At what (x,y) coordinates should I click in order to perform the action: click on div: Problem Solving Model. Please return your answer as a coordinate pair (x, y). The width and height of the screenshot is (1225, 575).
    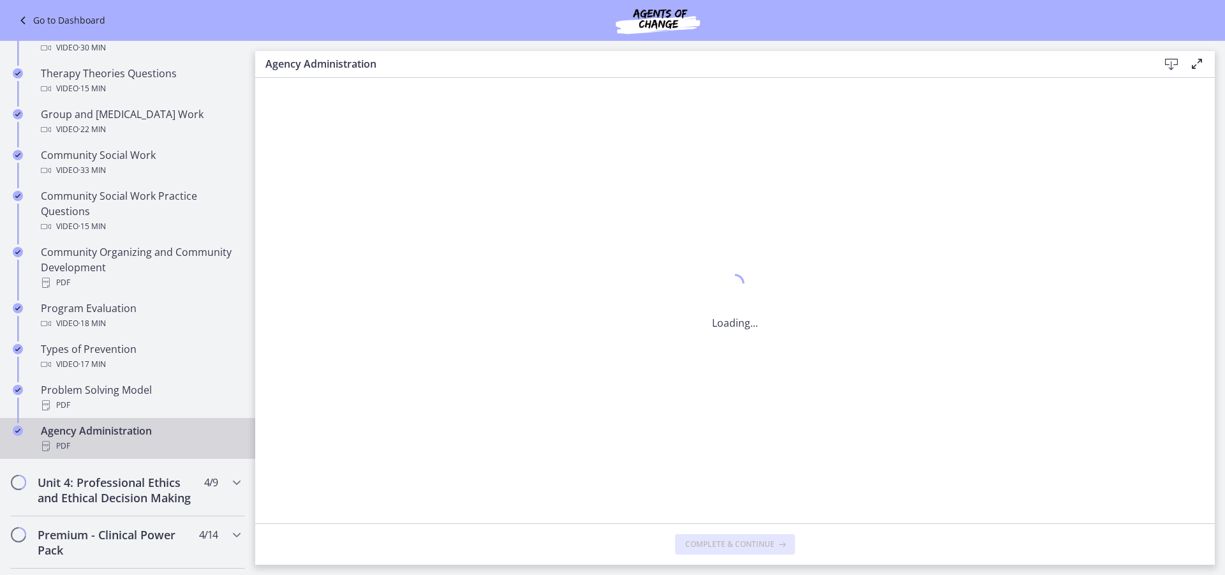
    Looking at the image, I should click on (140, 398).